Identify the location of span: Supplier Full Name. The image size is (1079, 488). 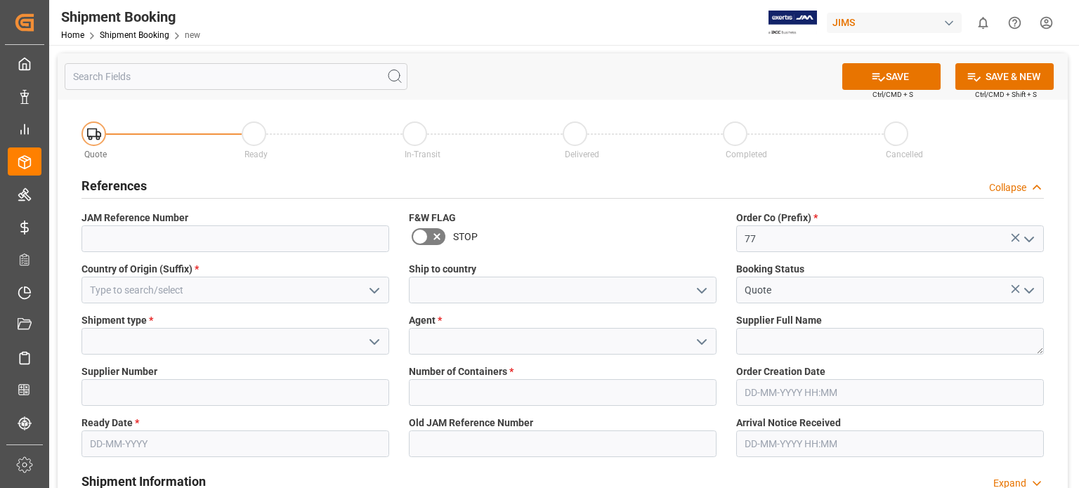
(779, 320).